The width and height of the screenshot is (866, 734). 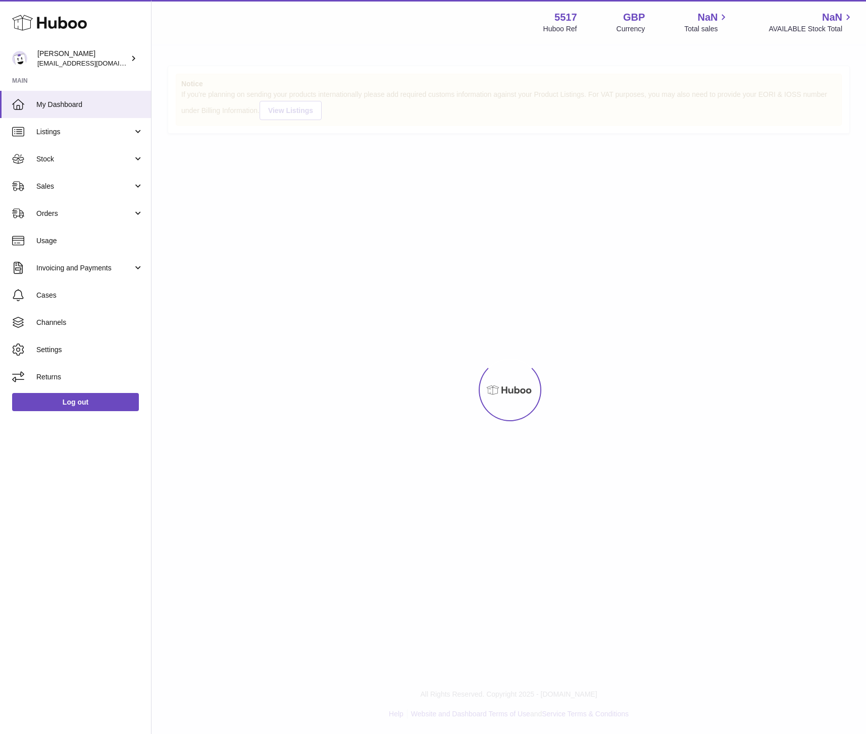 What do you see at coordinates (90, 350) in the screenshot?
I see `span: Settings` at bounding box center [90, 350].